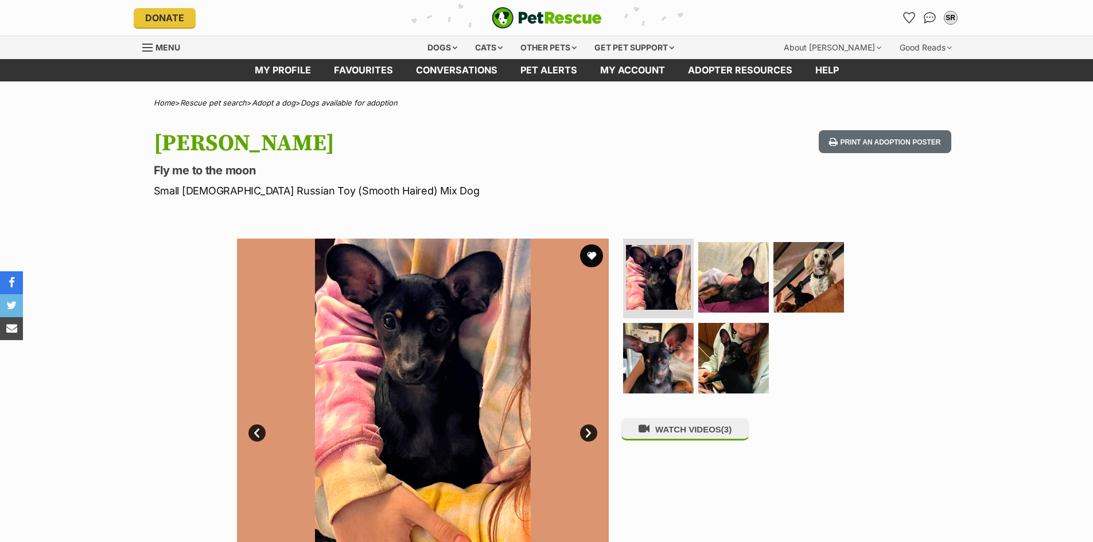 This screenshot has width=1093, height=542. Describe the element at coordinates (950, 18) in the screenshot. I see `button: My account` at that location.